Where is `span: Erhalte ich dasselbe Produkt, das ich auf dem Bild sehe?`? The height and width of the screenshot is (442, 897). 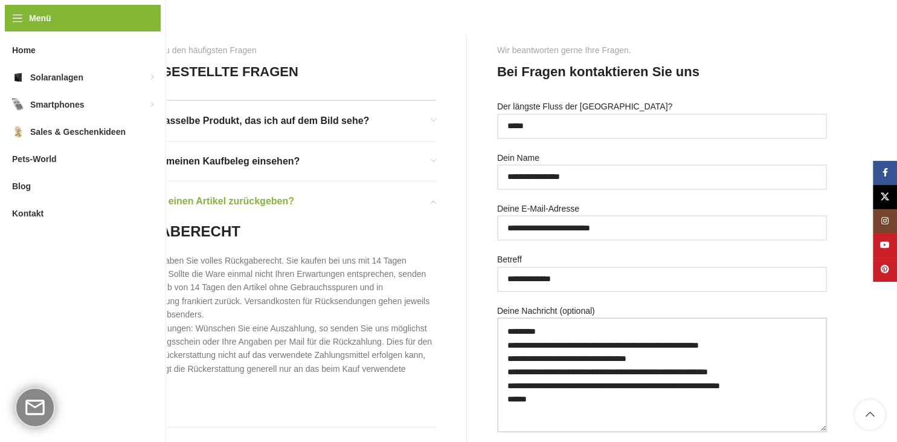 span: Erhalte ich dasselbe Produkt, das ich auf dem Bild sehe? is located at coordinates (238, 121).